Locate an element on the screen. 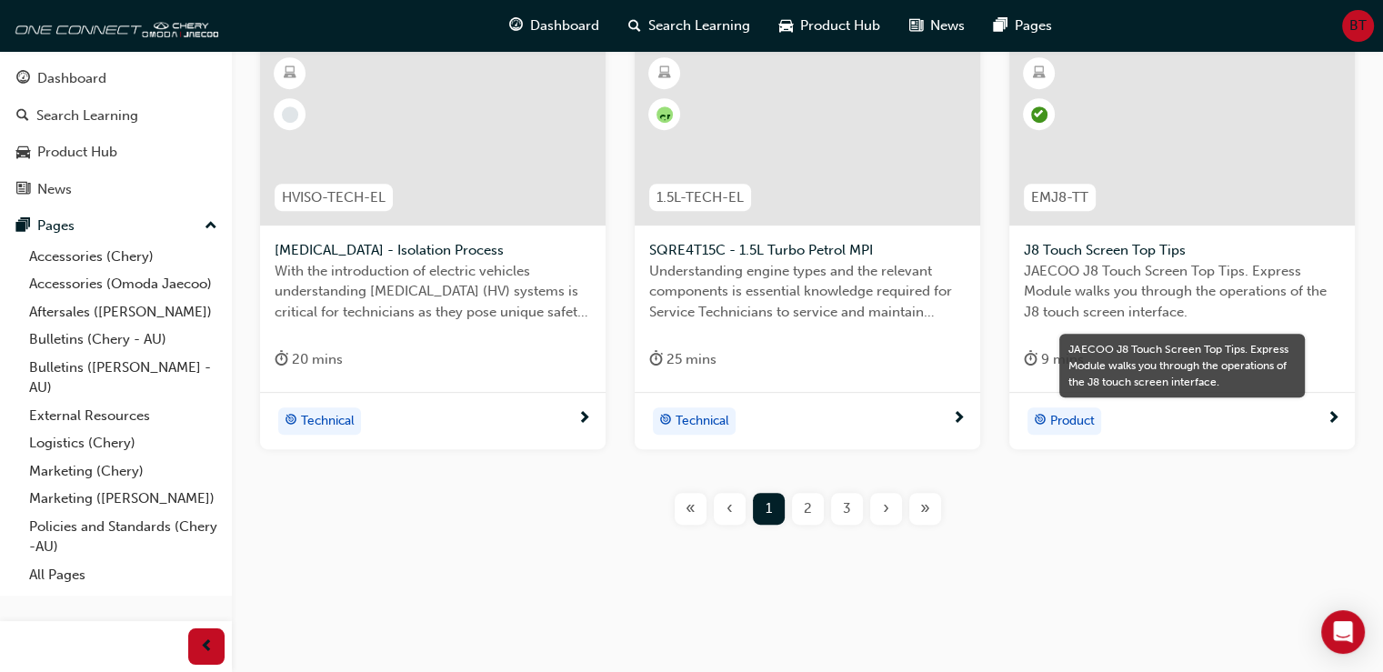 The image size is (1383, 672). button: Last page is located at coordinates (925, 508).